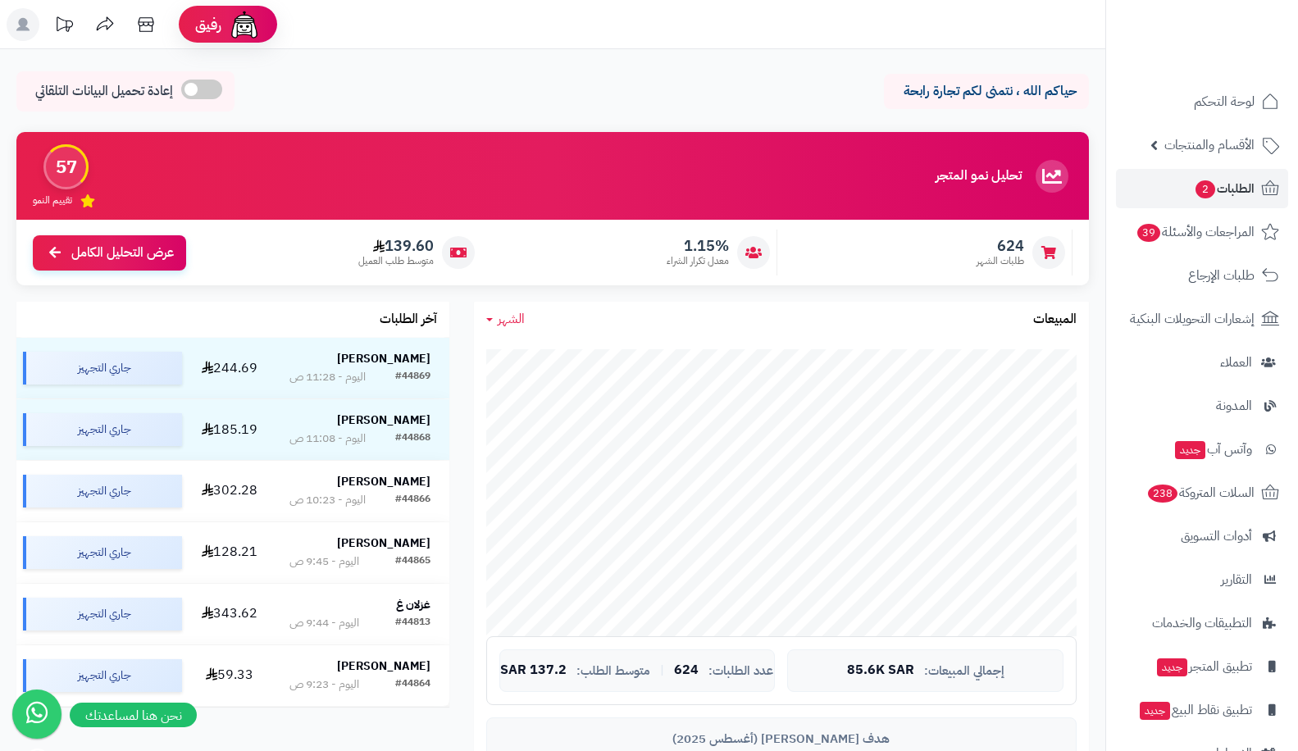  I want to click on span: طلبات الشهر, so click(1001, 261).